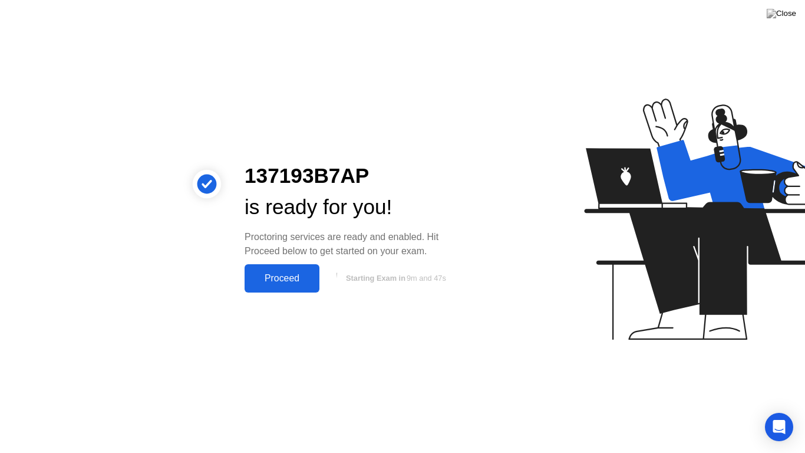  What do you see at coordinates (354, 244) in the screenshot?
I see `div: Proctoring services are ready and enabled. Hit Proceed below to get started on your exam.` at bounding box center [354, 244].